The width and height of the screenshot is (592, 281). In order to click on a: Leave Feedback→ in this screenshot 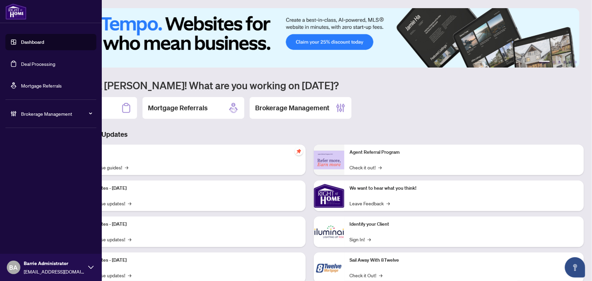, I will do `click(370, 203)`.